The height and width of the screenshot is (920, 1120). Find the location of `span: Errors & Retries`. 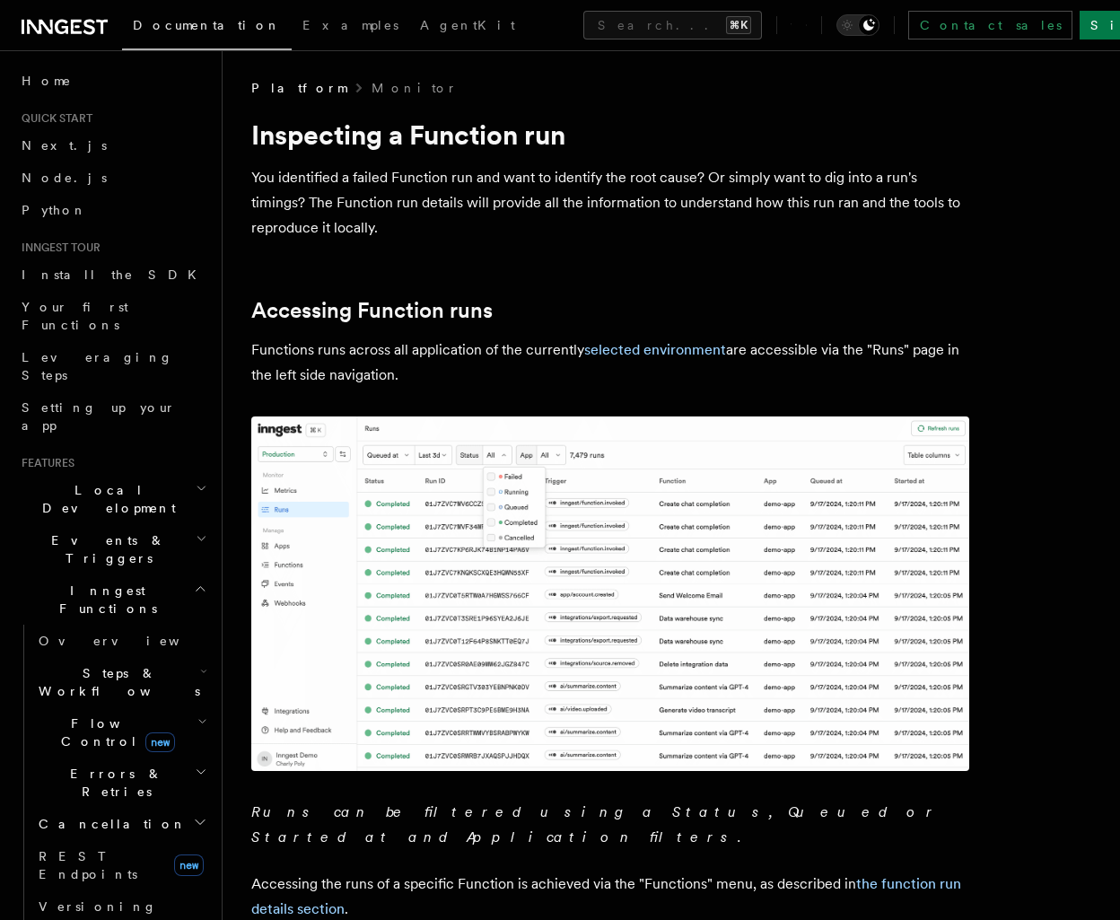

span: Errors & Retries is located at coordinates (113, 783).